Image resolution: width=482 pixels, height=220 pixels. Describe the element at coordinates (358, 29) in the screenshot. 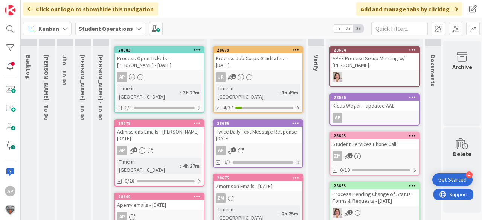

I see `span: 3x` at that location.